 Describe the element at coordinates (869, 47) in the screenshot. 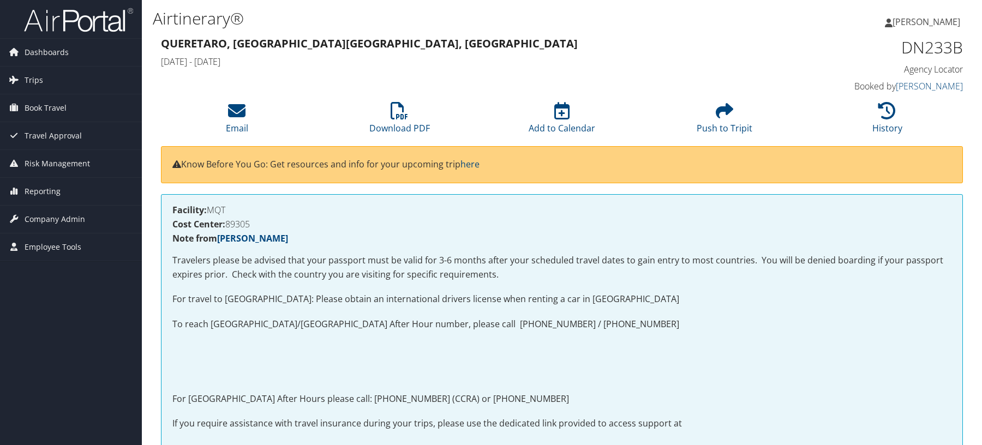

I see `h1: DN233B` at that location.